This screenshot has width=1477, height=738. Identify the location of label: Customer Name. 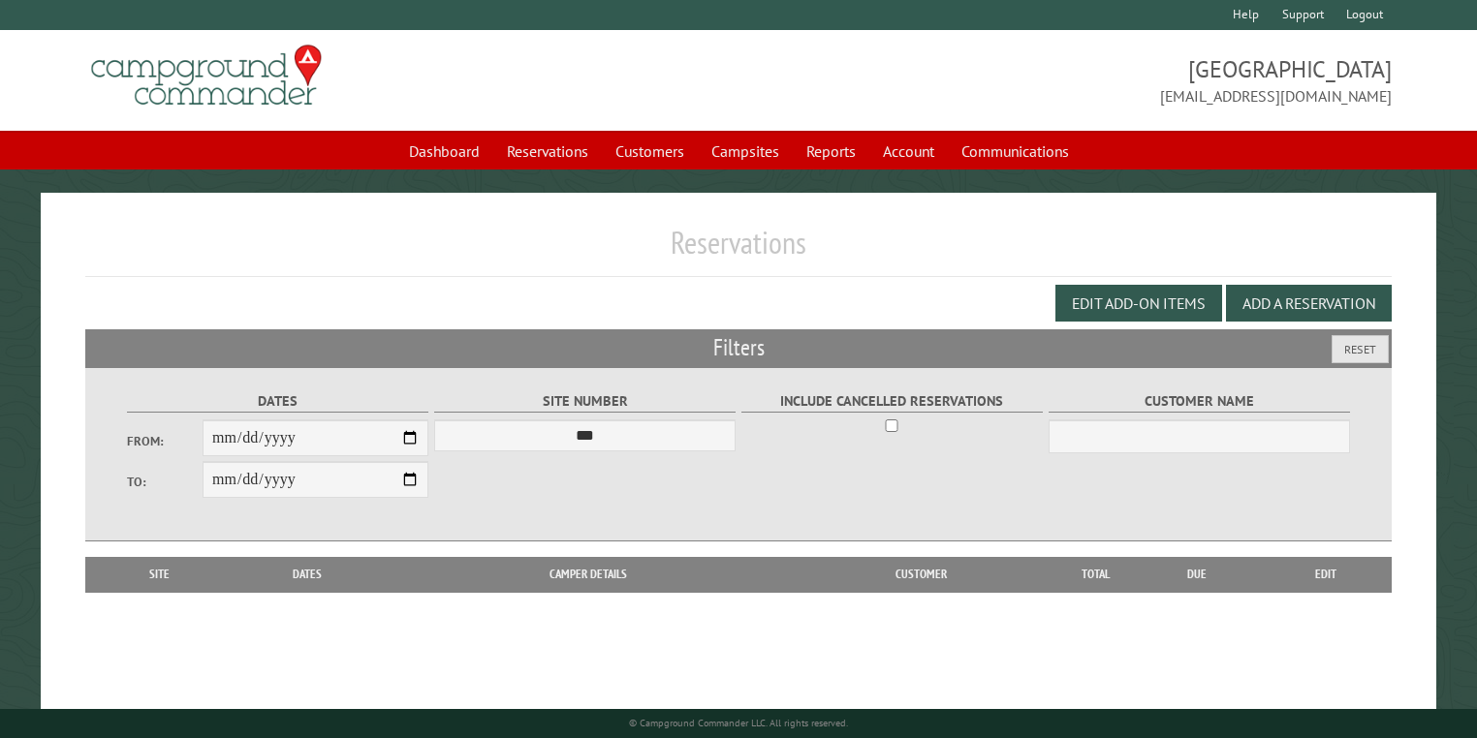
(1199, 401).